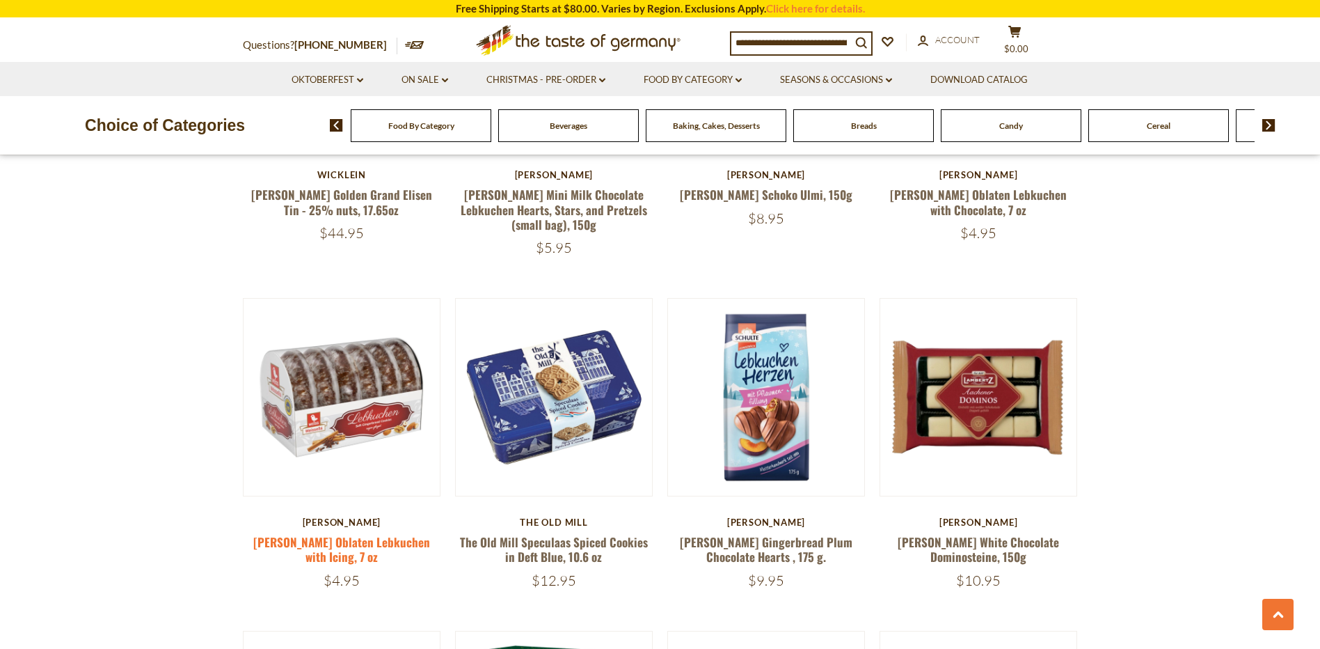  Describe the element at coordinates (554, 580) in the screenshot. I see `span: $12.95` at that location.